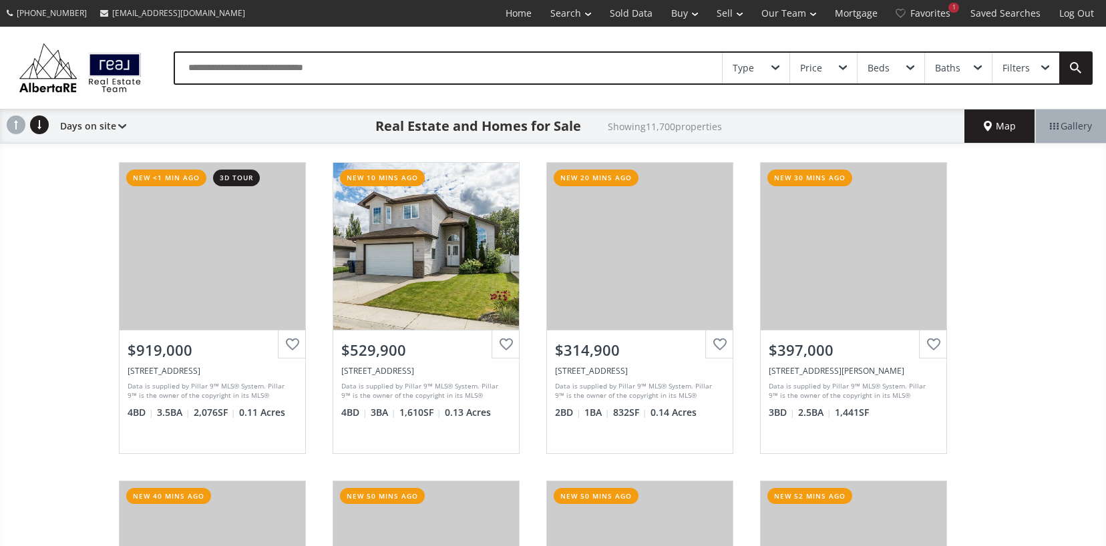  I want to click on span: 0.11 Acres, so click(262, 413).